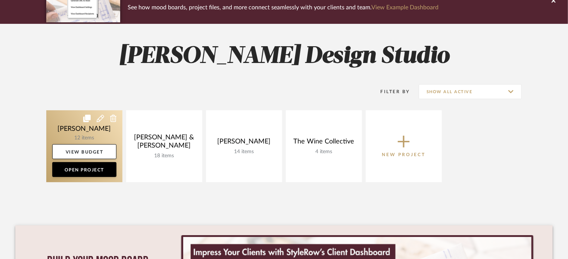 This screenshot has width=568, height=259. Describe the element at coordinates (404, 146) in the screenshot. I see `button: New Project` at that location.